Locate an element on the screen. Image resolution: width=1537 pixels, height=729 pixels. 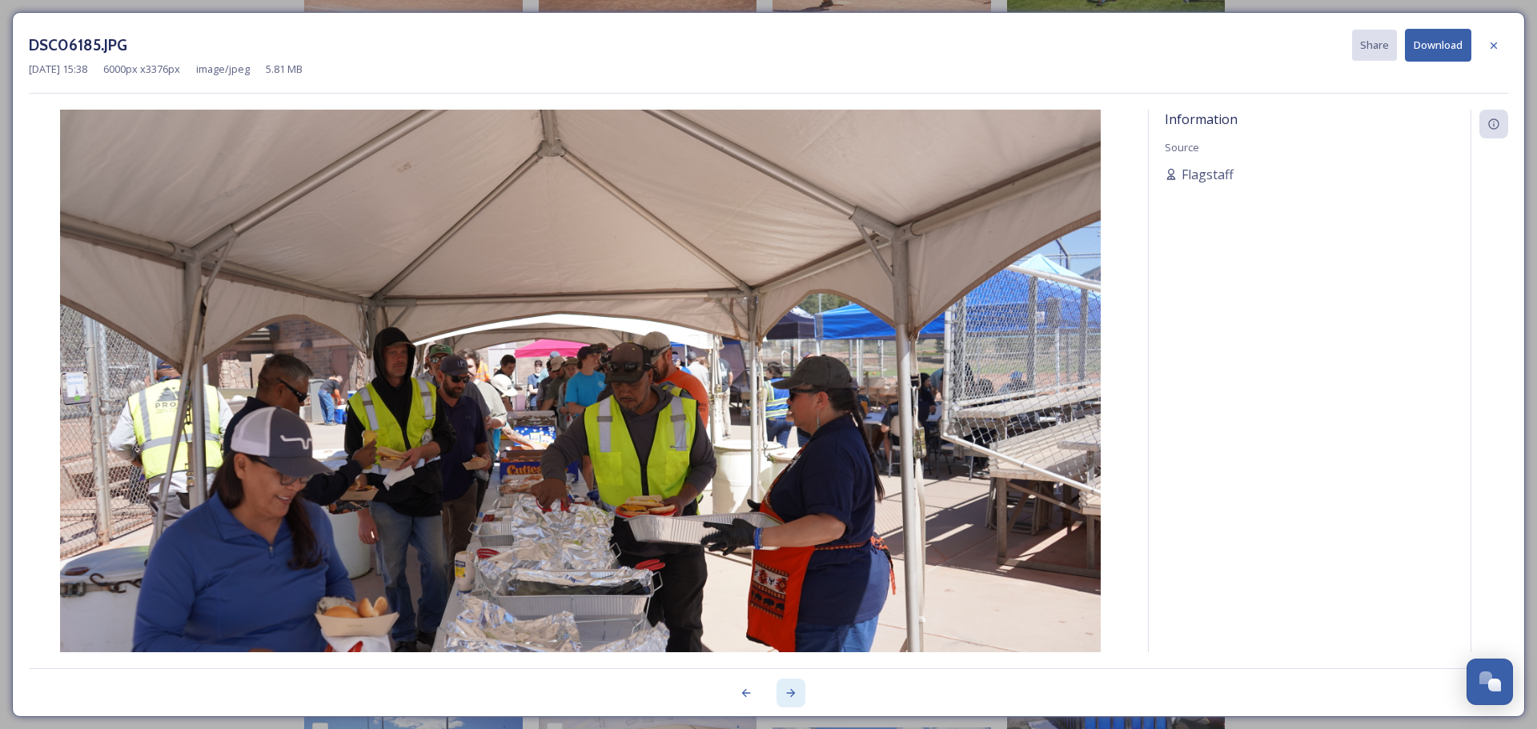
button: Download is located at coordinates (1438, 45).